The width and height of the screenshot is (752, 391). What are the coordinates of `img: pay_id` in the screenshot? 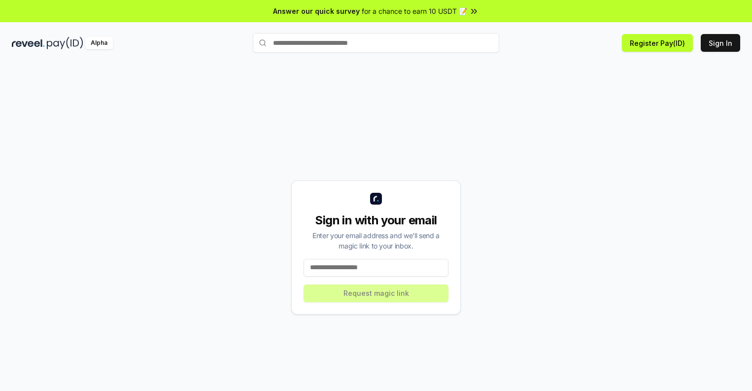 It's located at (65, 43).